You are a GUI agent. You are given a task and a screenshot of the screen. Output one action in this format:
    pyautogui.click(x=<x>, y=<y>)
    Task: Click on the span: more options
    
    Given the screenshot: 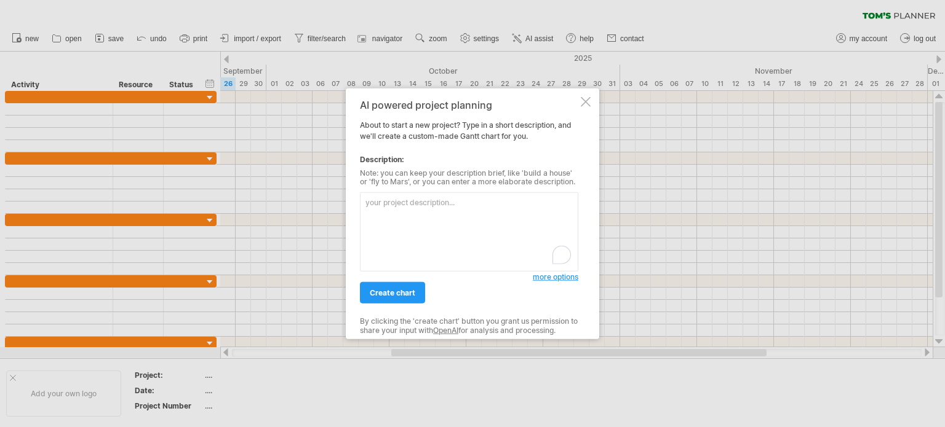 What is the action you would take?
    pyautogui.click(x=555, y=277)
    